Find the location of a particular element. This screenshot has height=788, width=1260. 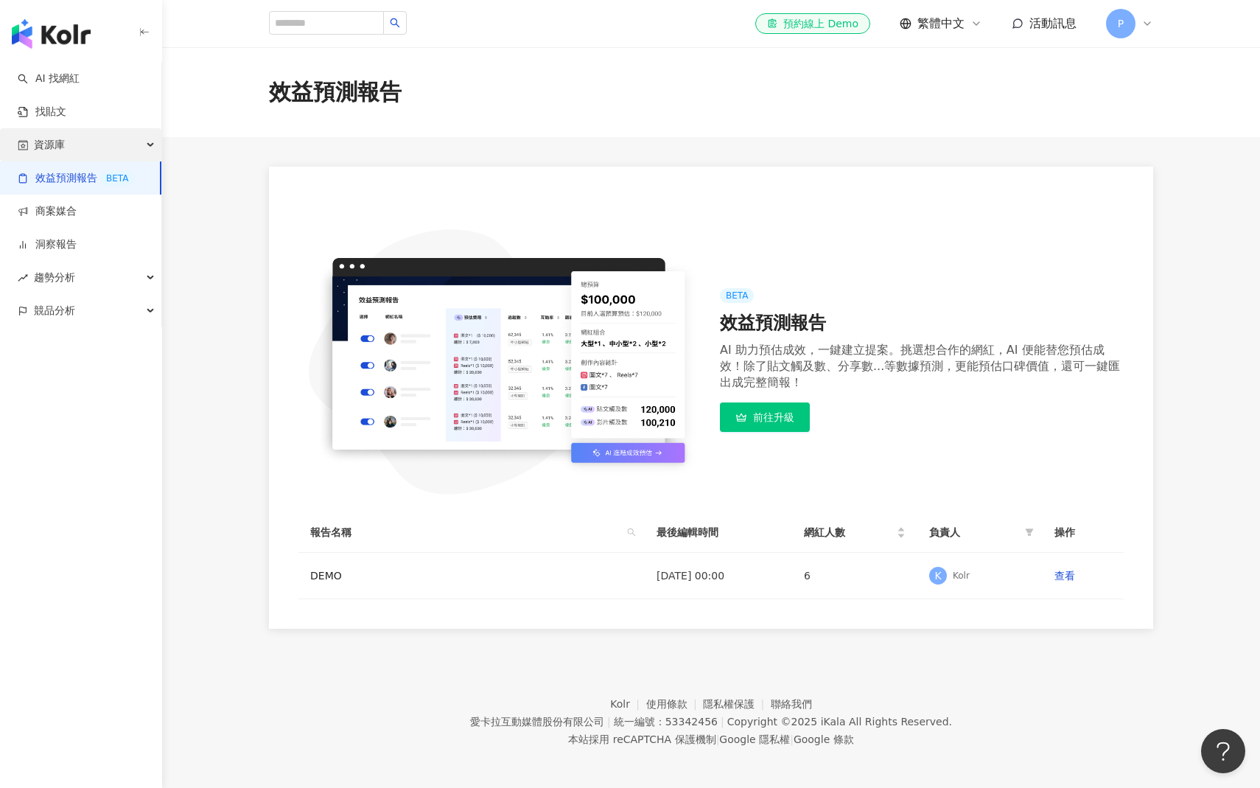

span: rise is located at coordinates (23, 278).